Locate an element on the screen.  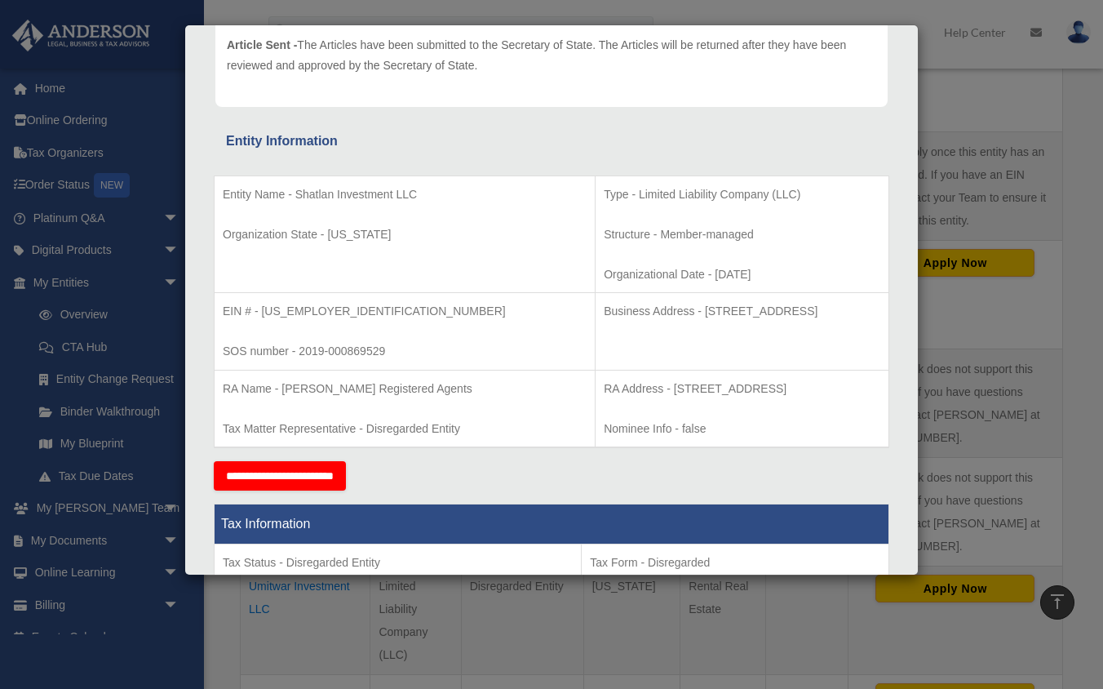
p: Structure - Member-managed is located at coordinates (742, 234).